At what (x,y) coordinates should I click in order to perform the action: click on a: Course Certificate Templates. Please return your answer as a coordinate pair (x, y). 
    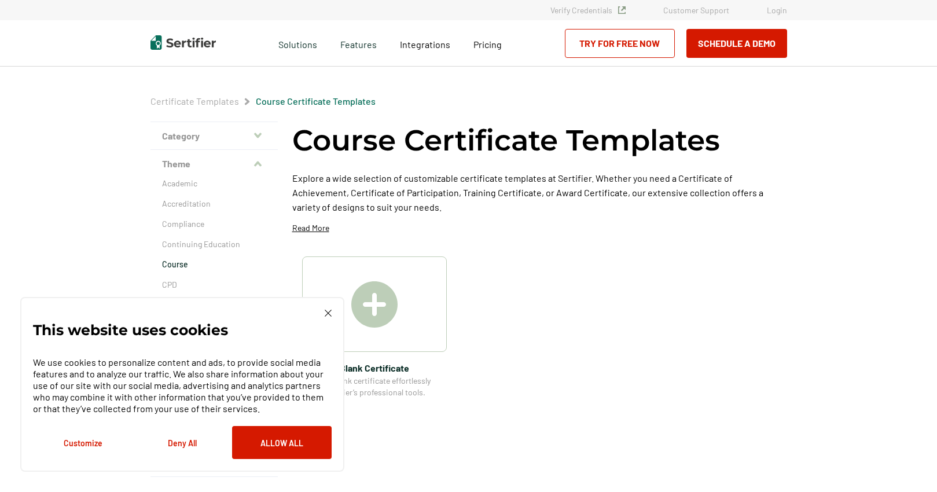
    Looking at the image, I should click on (315, 101).